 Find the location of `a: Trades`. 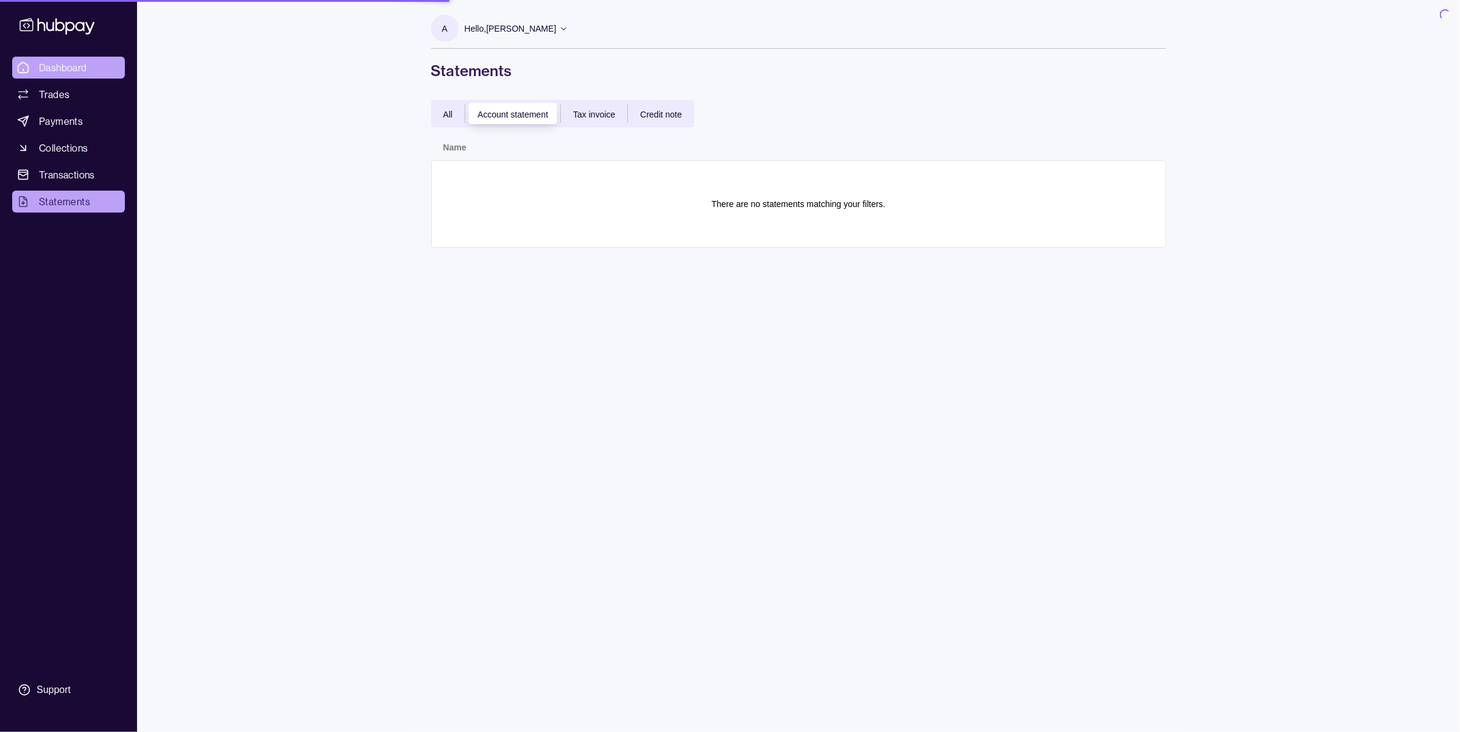

a: Trades is located at coordinates (68, 94).